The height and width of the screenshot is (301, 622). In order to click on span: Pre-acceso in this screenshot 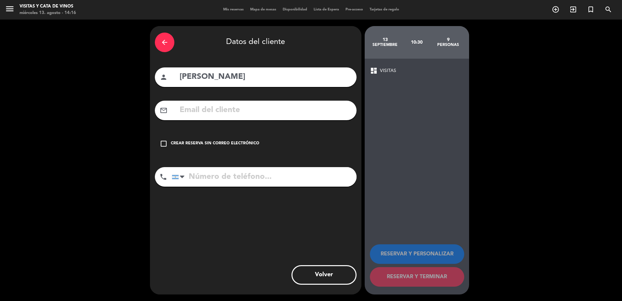, I will do `click(354, 9)`.